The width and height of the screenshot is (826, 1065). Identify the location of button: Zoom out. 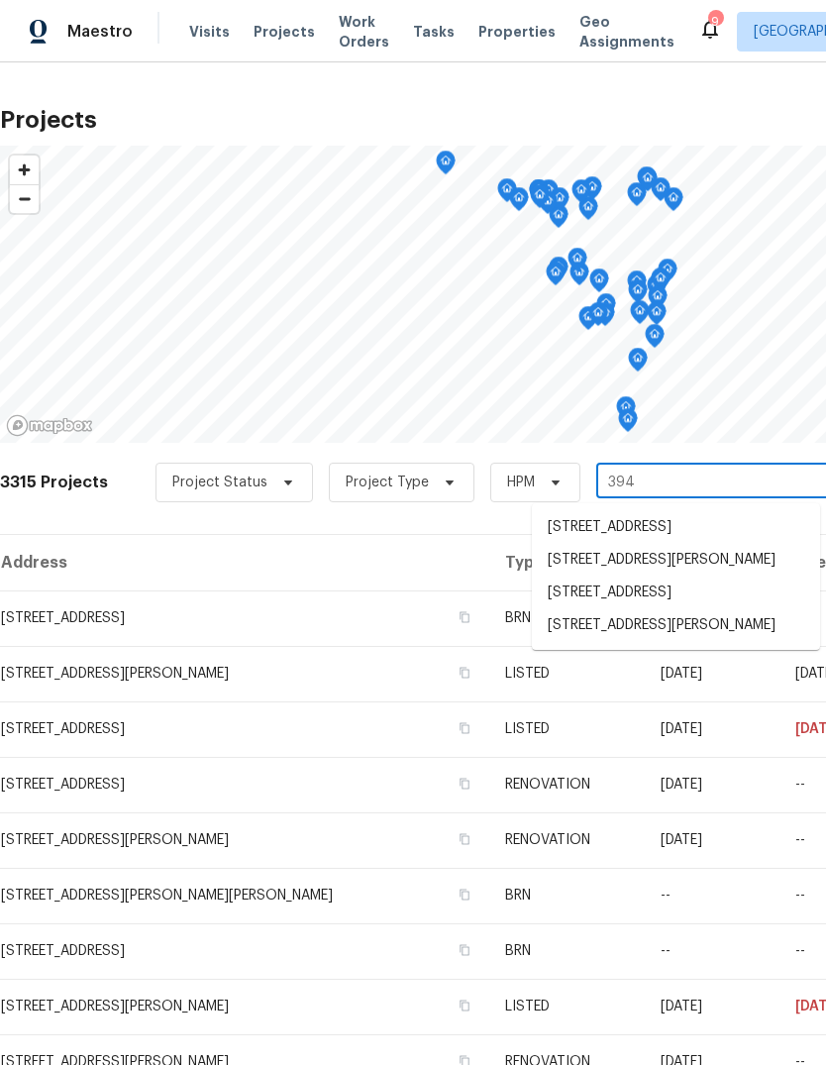
(24, 198).